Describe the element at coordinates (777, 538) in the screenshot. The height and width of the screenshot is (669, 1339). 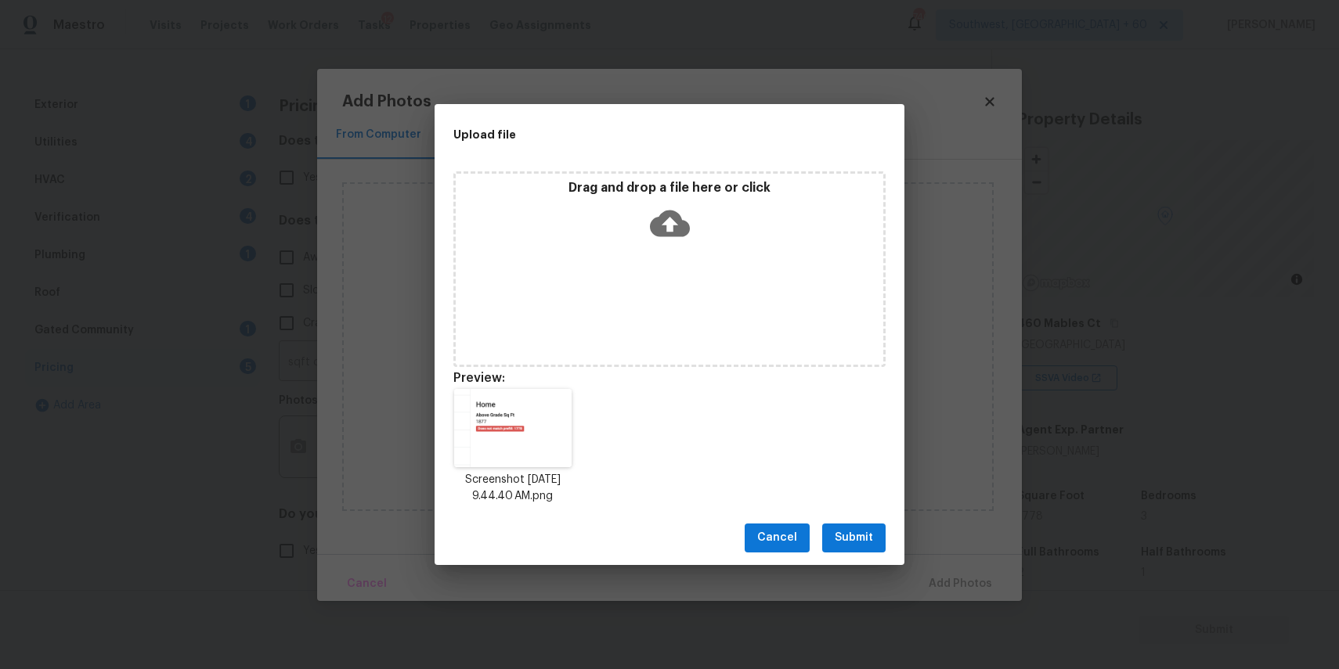
I see `span: Cancel` at that location.